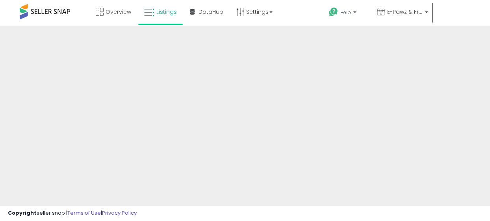 Image resolution: width=490 pixels, height=221 pixels. What do you see at coordinates (346, 13) in the screenshot?
I see `a: Help` at bounding box center [346, 13].